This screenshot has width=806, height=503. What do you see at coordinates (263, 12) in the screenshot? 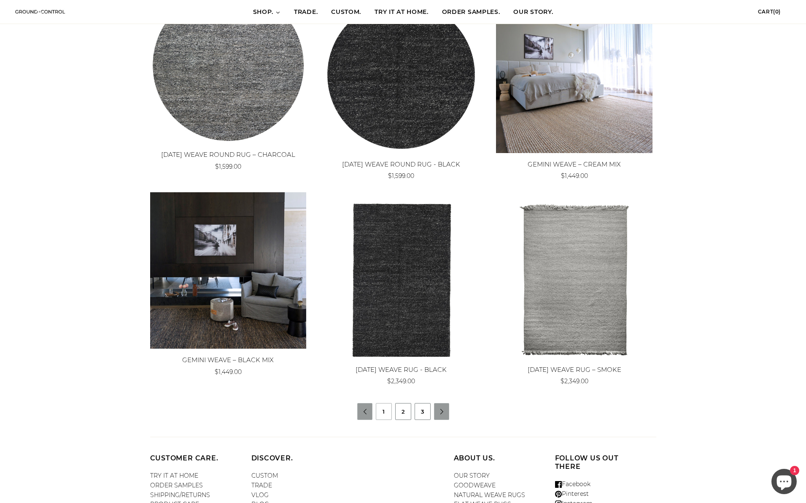
I see `span: SHOP.` at bounding box center [263, 12].